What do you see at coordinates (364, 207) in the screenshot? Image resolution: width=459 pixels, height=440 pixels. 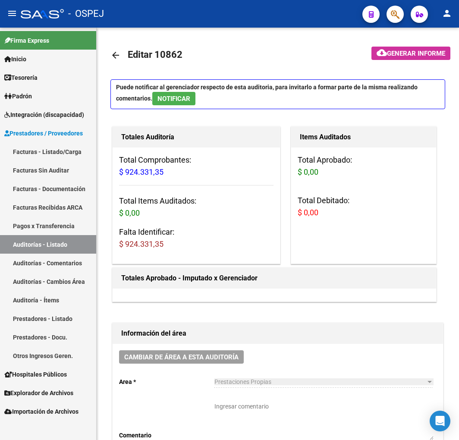 I see `h3: Total Debitado:` at bounding box center [364, 207].